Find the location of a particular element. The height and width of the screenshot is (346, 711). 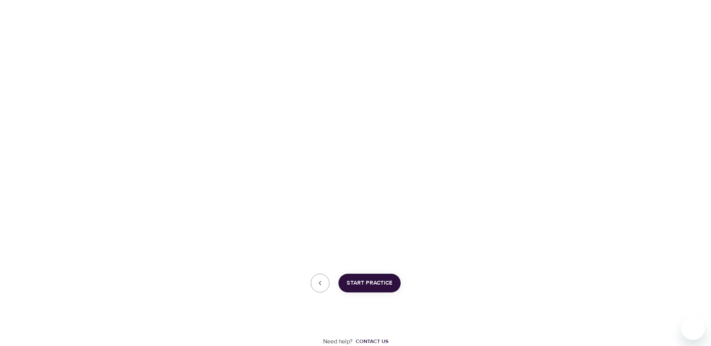

p: Need help? is located at coordinates (338, 342).